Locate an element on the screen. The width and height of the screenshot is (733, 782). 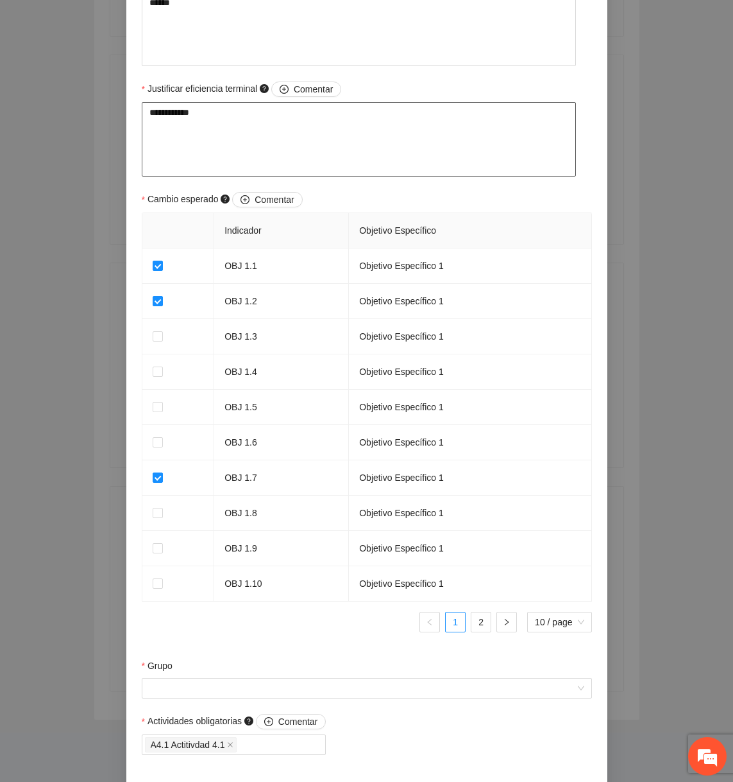
span: right is located at coordinates (507, 622).